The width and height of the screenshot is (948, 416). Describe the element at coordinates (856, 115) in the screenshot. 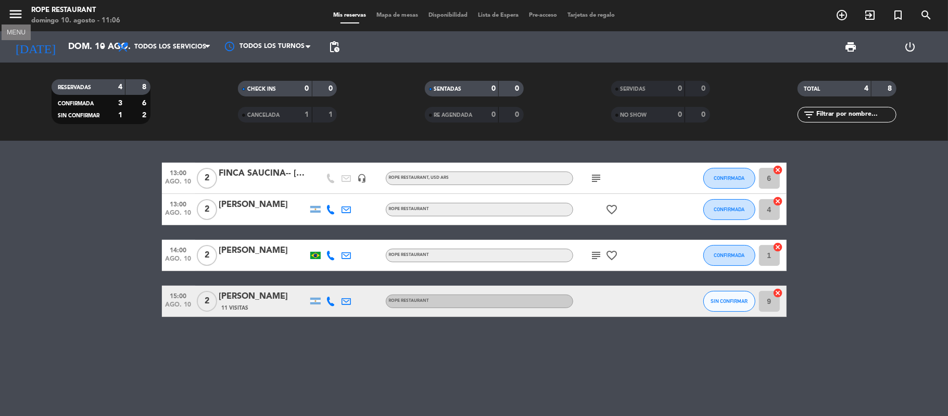

I see `input: Filtrar por nombre...` at that location.